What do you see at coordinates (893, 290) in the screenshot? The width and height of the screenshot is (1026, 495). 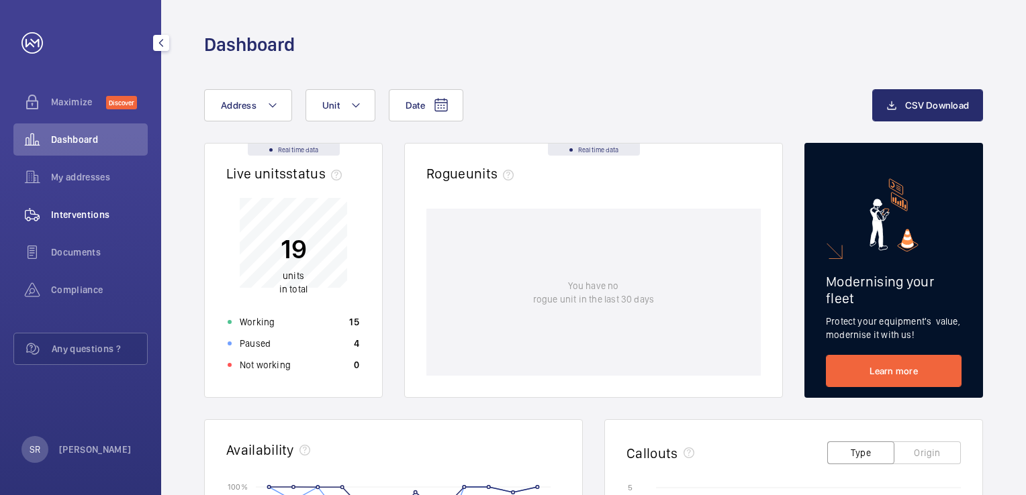 I see `h2: Modernising your fleet` at bounding box center [893, 290].